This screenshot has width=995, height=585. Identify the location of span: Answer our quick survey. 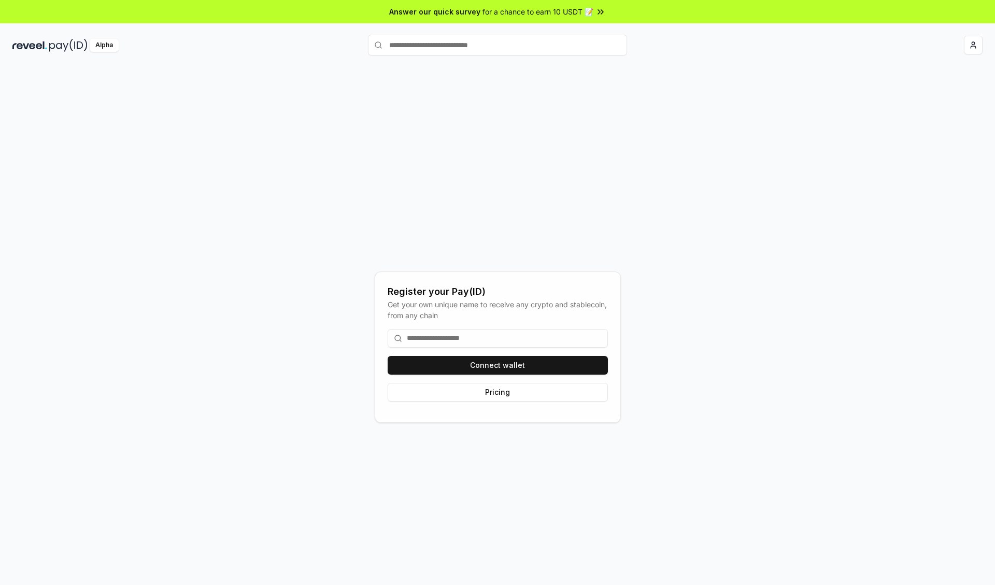
(435, 11).